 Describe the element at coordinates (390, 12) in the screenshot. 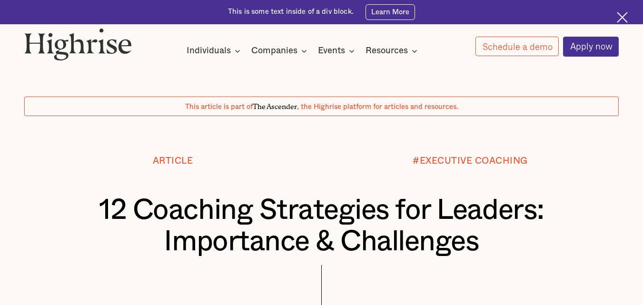

I see `a: Learn More` at that location.